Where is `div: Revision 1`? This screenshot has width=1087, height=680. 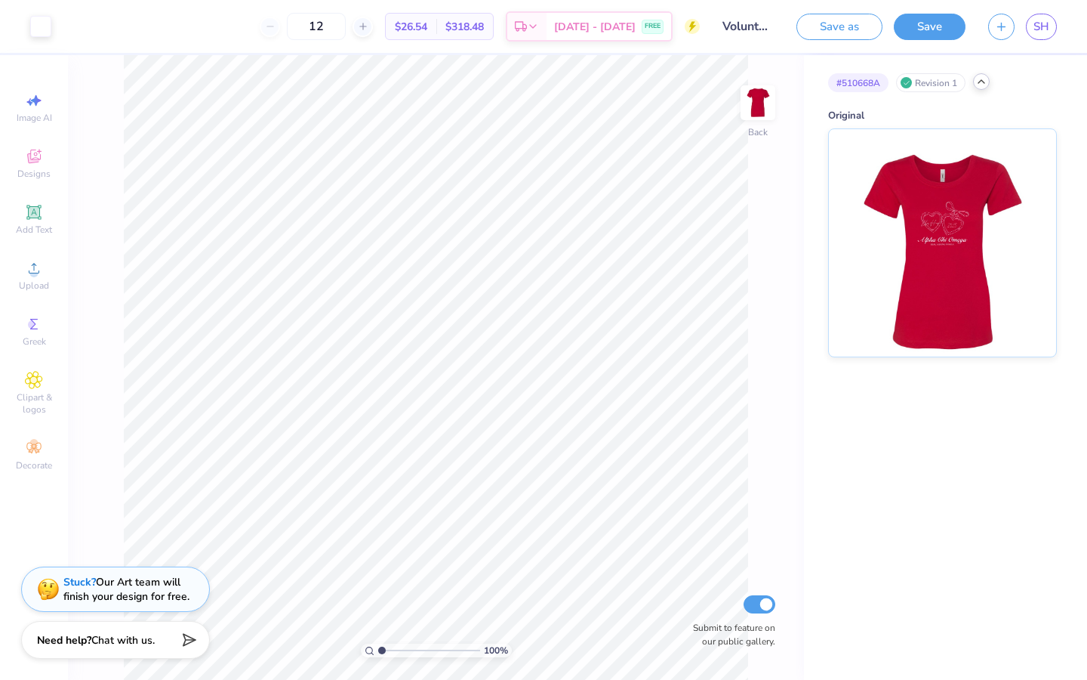
div: Revision 1 is located at coordinates (931, 82).